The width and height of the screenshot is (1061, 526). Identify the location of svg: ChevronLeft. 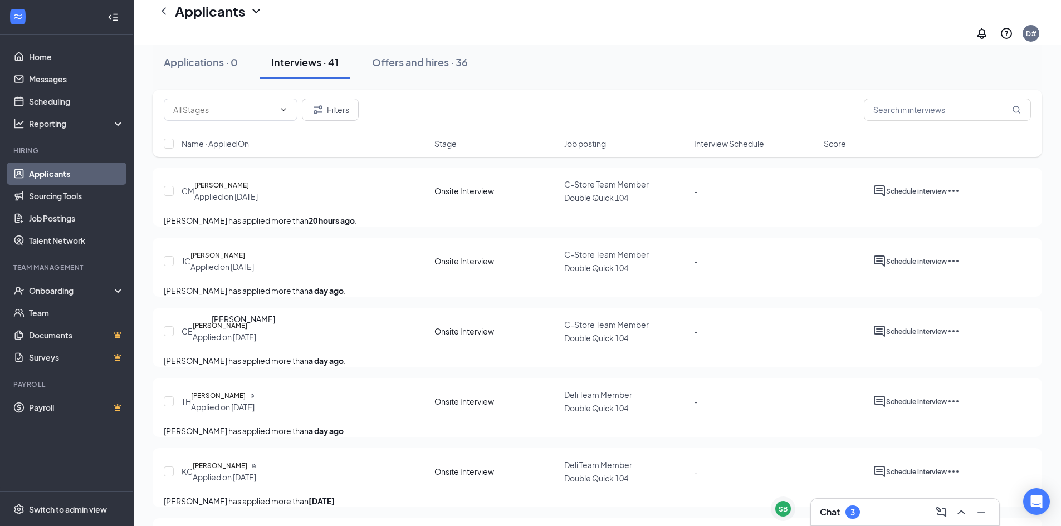
(164, 11).